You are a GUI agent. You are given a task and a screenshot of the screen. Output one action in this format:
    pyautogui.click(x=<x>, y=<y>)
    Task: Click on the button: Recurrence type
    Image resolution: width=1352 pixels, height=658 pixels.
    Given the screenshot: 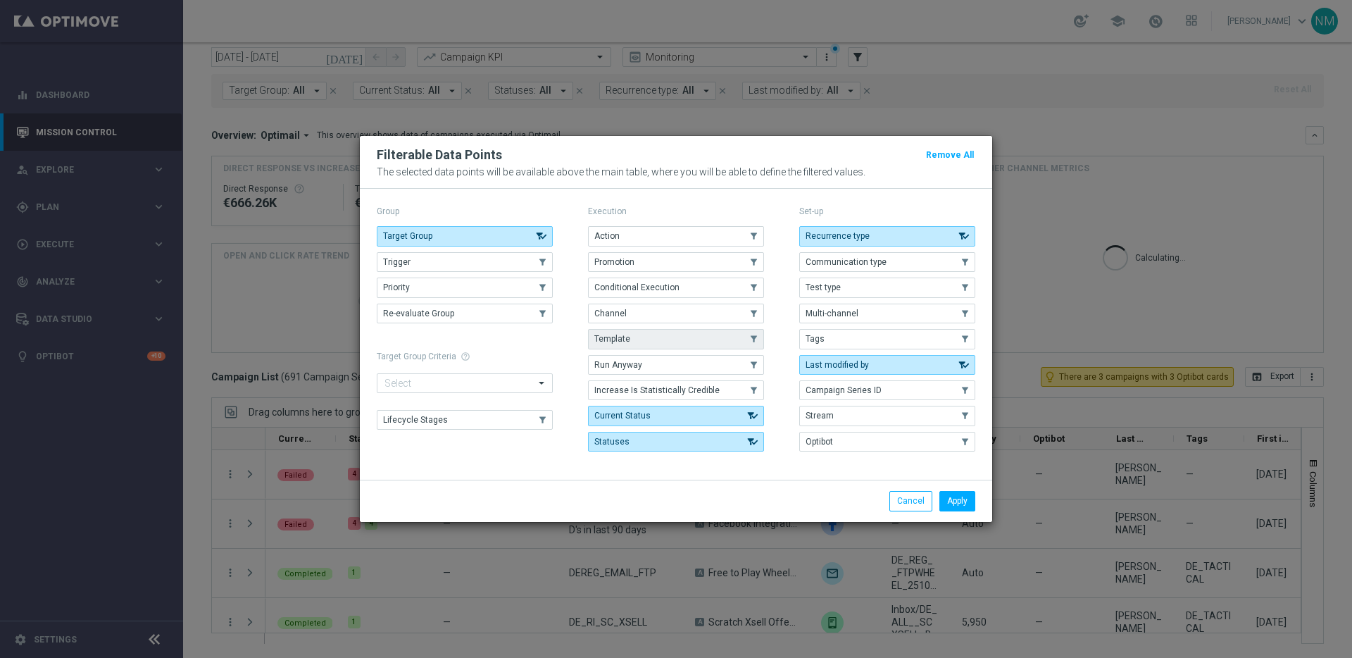 What is the action you would take?
    pyautogui.click(x=887, y=236)
    